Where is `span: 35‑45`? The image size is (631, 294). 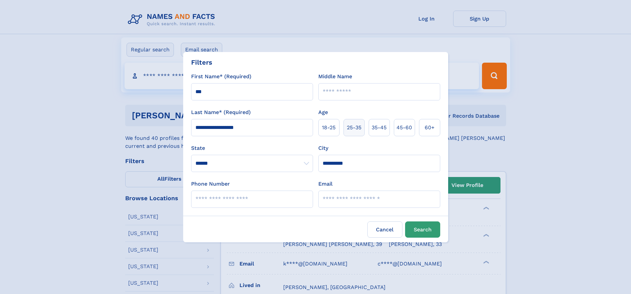 span: 35‑45 is located at coordinates (379, 127).